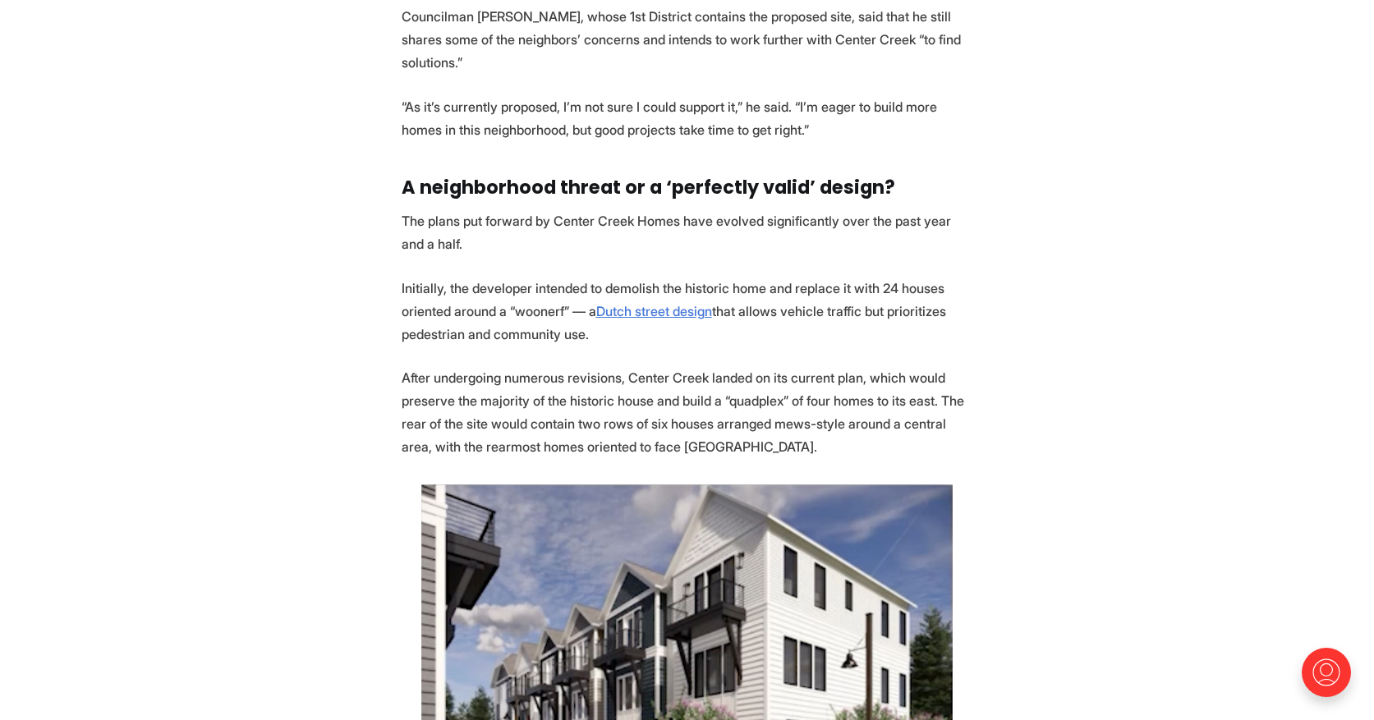 This screenshot has height=720, width=1374. I want to click on strong: A neighborhood threat or a ‘perfectly valid’ design?, so click(648, 187).